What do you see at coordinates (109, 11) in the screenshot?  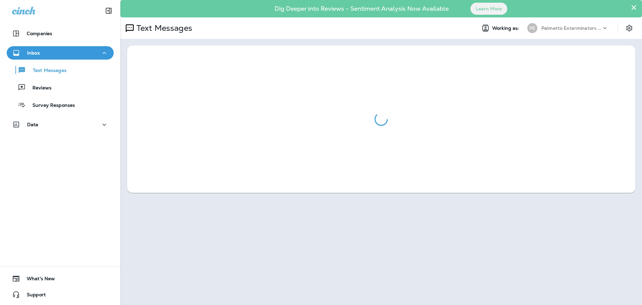 I see `button: Collapse Sidebar` at bounding box center [109, 11].